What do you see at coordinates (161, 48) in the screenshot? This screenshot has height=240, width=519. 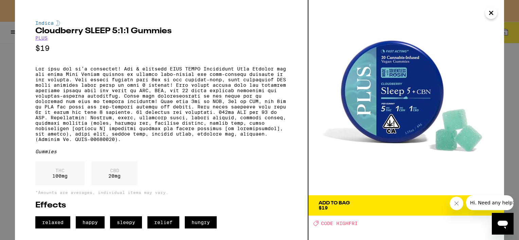 I see `p: $19` at bounding box center [161, 48].